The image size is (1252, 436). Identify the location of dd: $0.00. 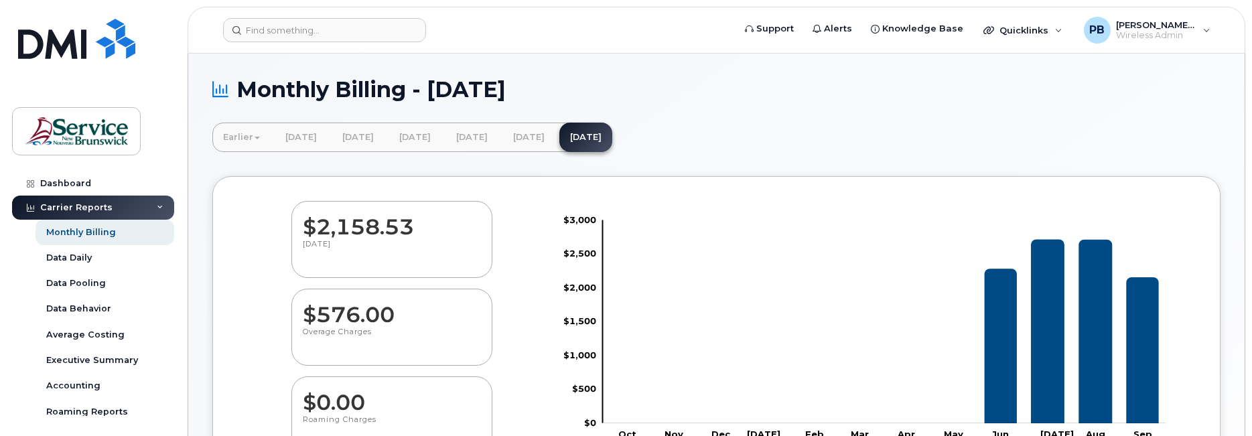
(392, 396).